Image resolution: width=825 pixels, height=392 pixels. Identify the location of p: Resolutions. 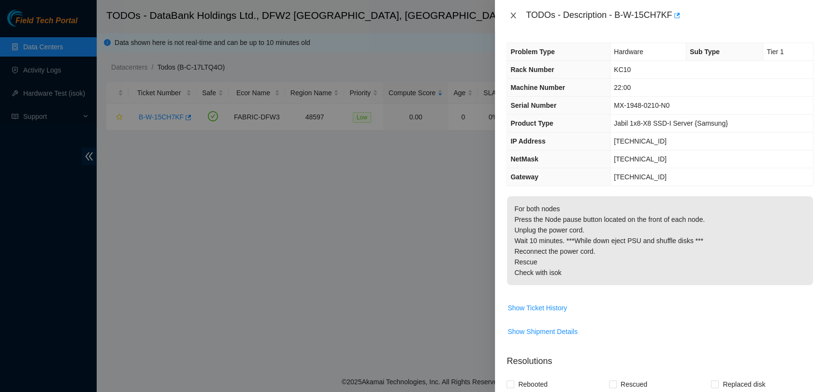
(660, 357).